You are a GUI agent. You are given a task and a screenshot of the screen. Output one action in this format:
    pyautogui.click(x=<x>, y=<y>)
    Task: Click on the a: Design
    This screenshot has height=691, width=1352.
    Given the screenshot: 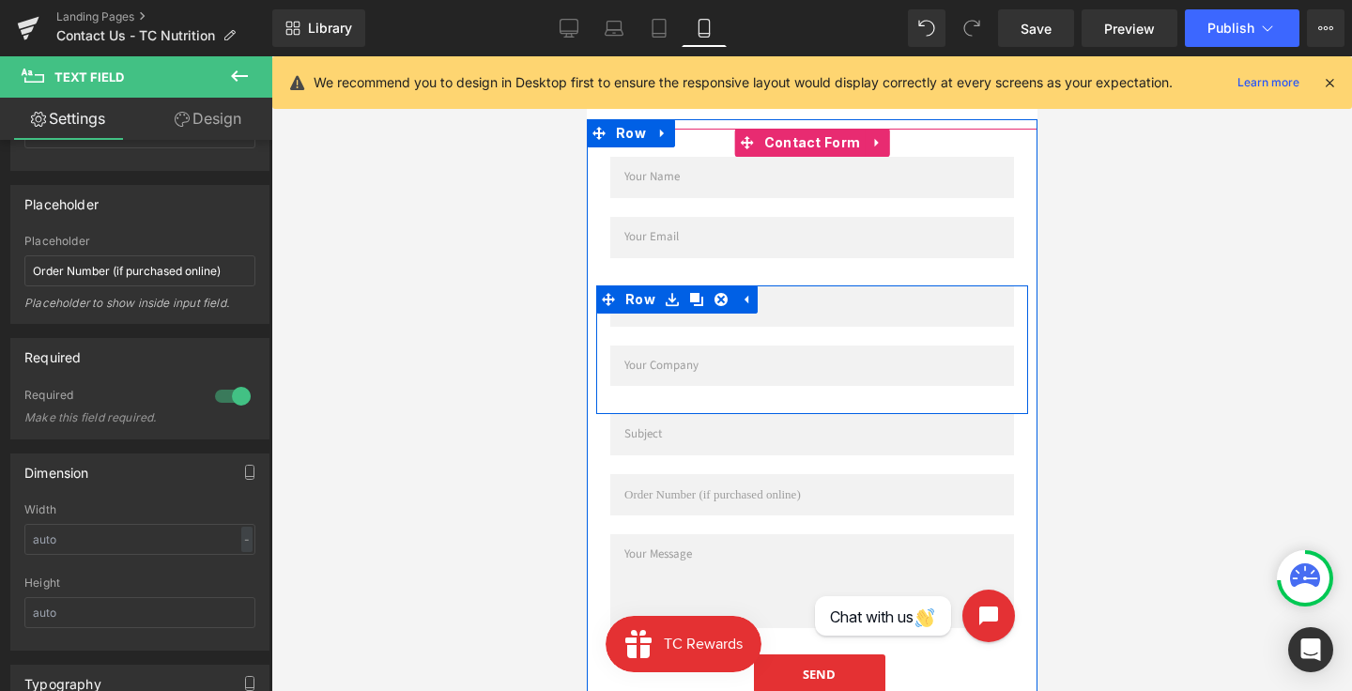 What is the action you would take?
    pyautogui.click(x=207, y=118)
    